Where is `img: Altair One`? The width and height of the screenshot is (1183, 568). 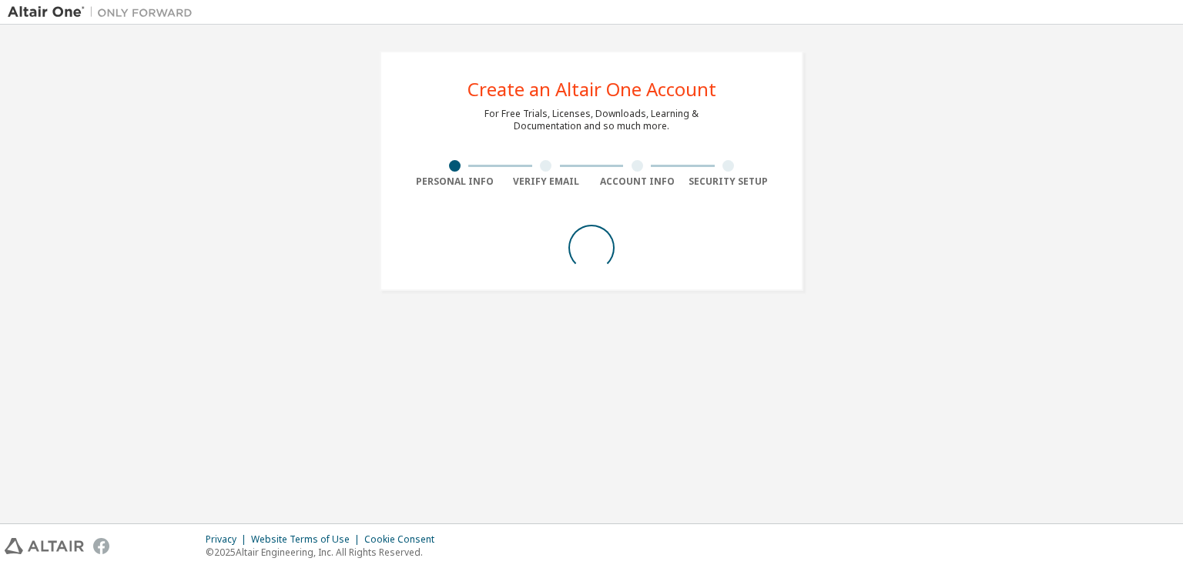 img: Altair One is located at coordinates (104, 12).